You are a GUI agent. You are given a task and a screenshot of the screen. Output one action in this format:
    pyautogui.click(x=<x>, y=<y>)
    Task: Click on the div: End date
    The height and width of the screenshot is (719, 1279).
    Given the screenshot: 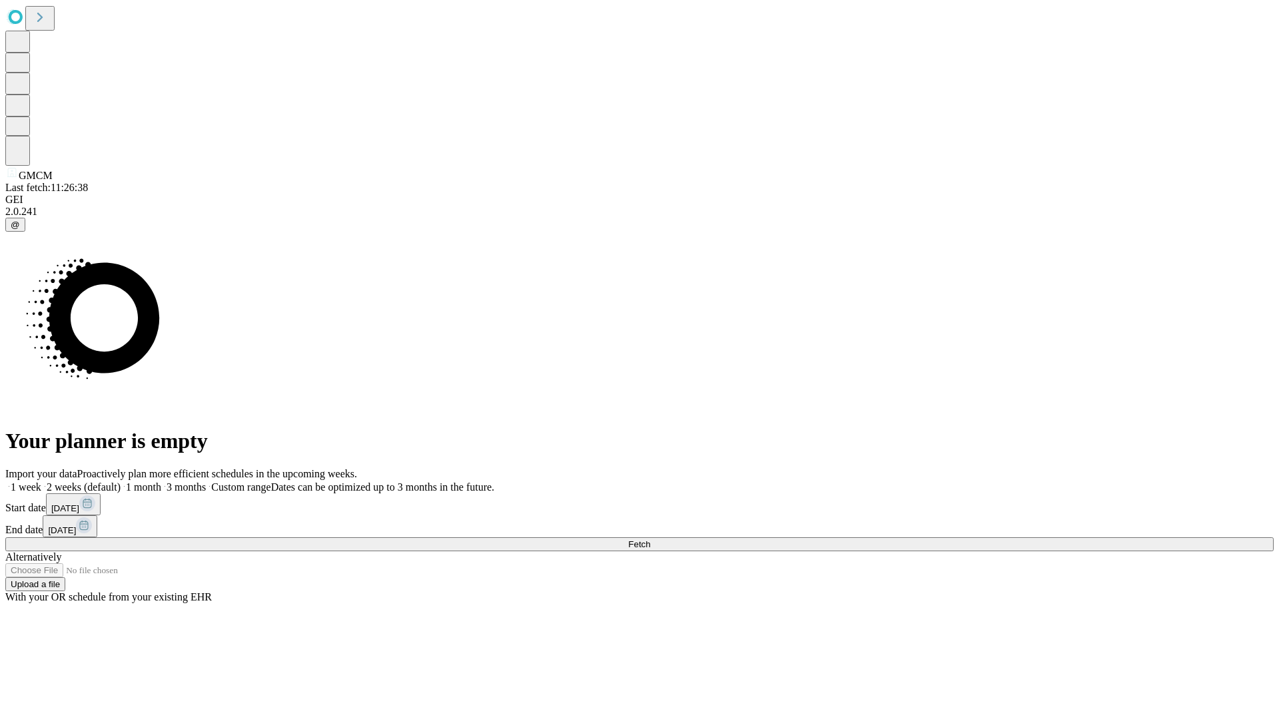 What is the action you would take?
    pyautogui.click(x=639, y=526)
    